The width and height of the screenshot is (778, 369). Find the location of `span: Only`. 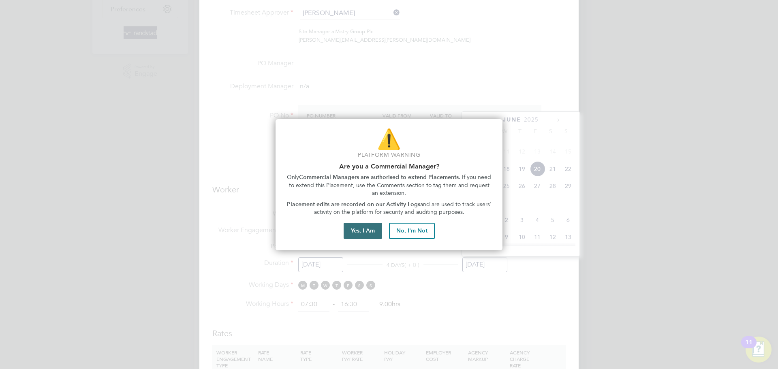

span: Only is located at coordinates (293, 177).